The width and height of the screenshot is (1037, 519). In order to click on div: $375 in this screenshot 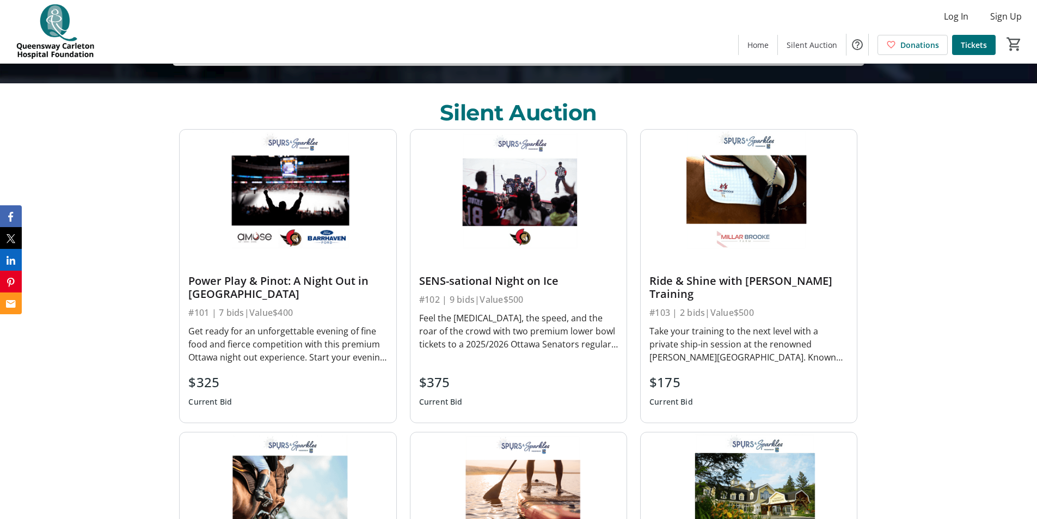, I will do `click(441, 382)`.